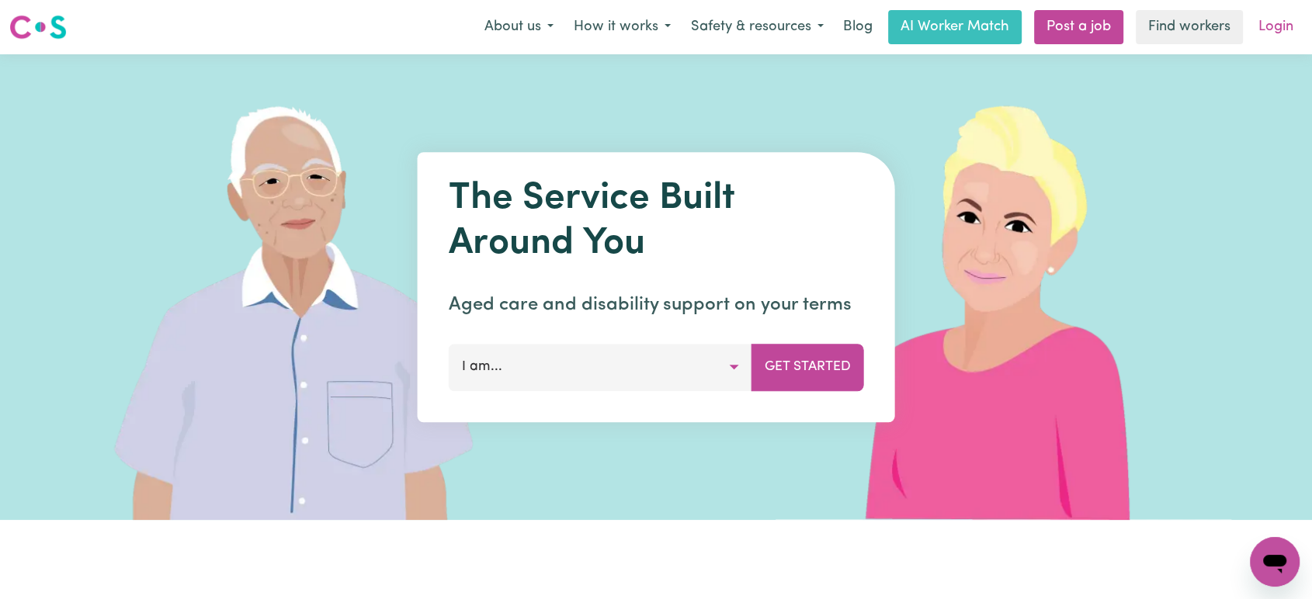  What do you see at coordinates (600, 367) in the screenshot?
I see `button: I am...` at bounding box center [600, 367].